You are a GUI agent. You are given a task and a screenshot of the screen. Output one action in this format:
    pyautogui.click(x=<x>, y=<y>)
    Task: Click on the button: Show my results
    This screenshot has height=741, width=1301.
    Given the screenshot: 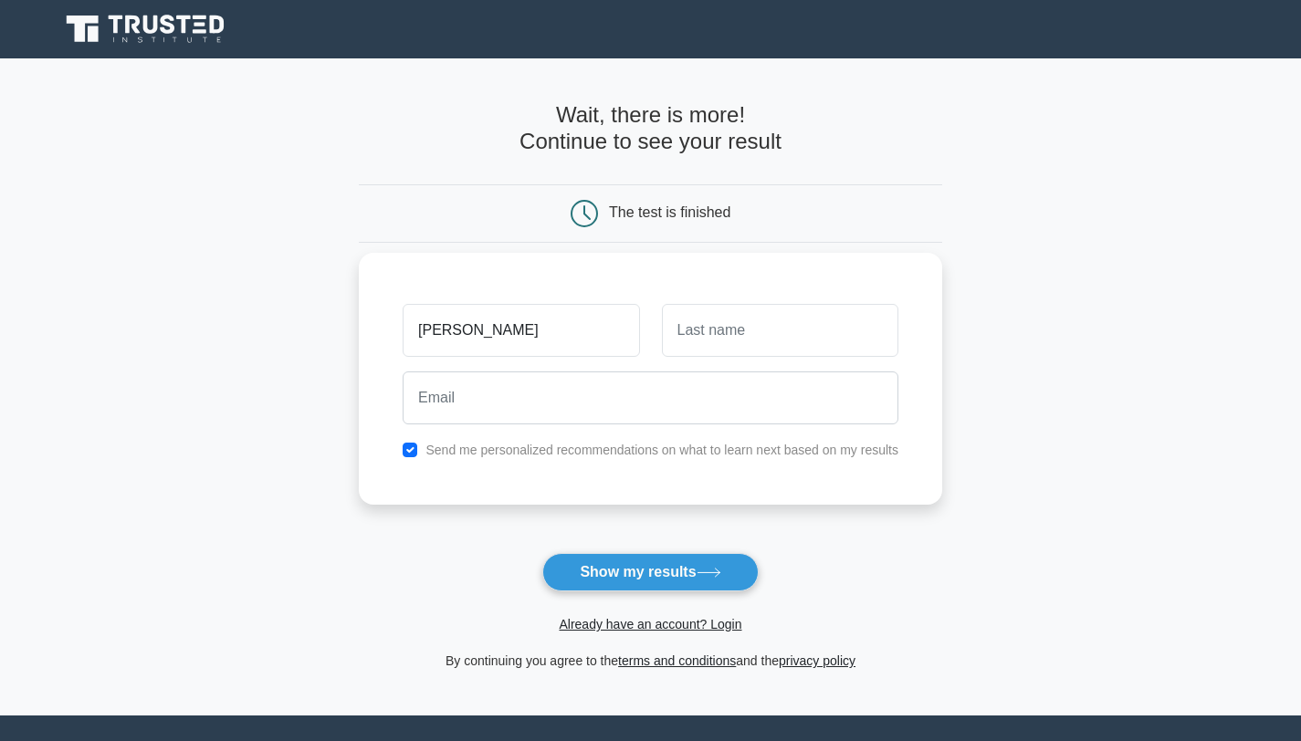 What is the action you would take?
    pyautogui.click(x=650, y=572)
    